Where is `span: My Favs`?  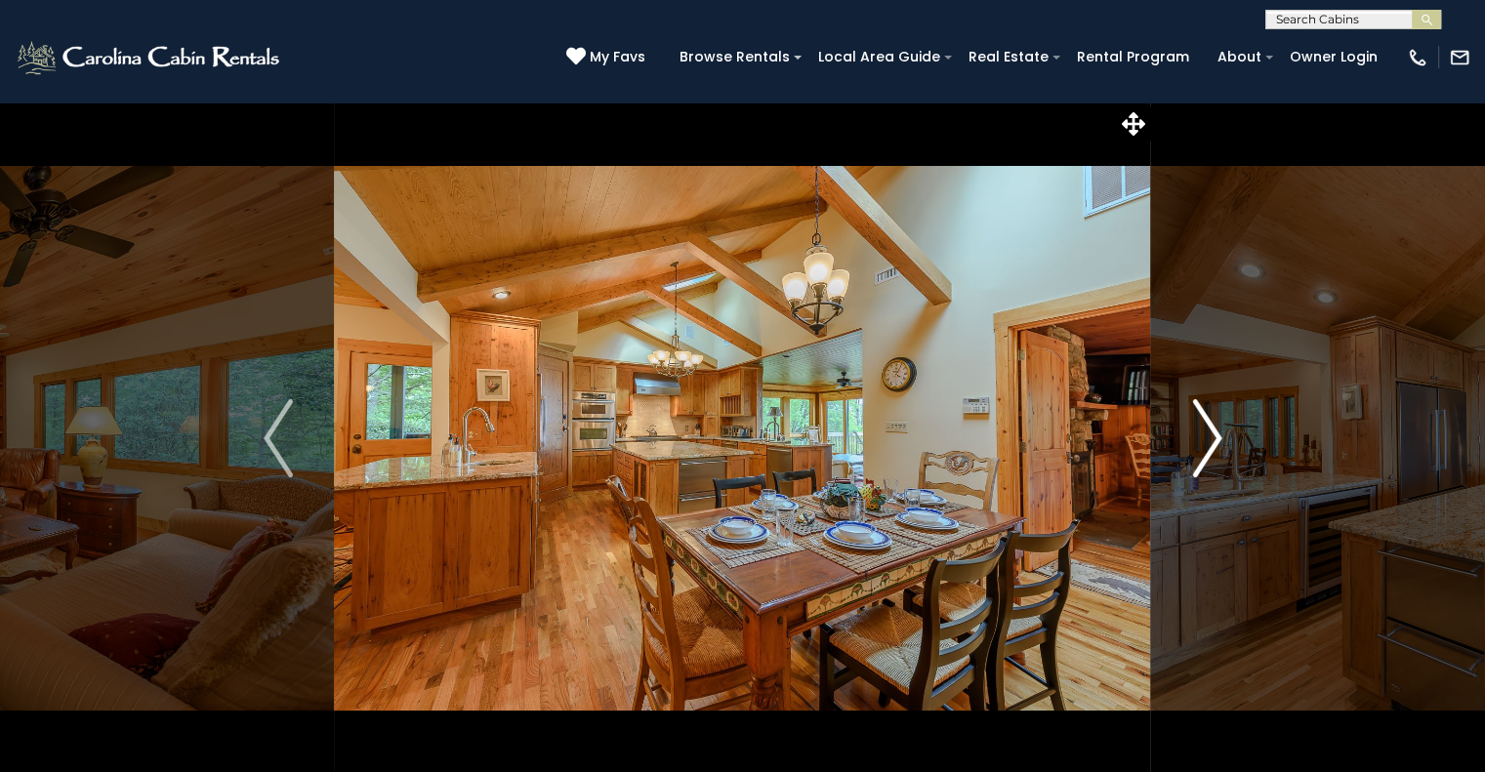
span: My Favs is located at coordinates (617, 57).